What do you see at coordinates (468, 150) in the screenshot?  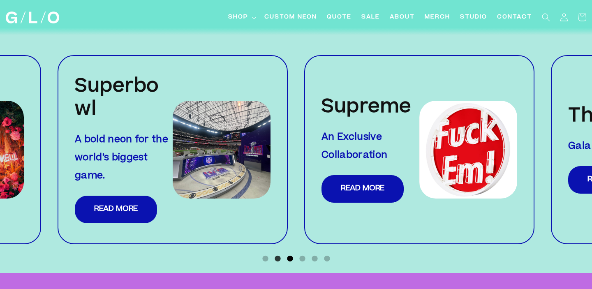 I see `img: A74_FW23_NeonSign_04_square.jpg` at bounding box center [468, 150].